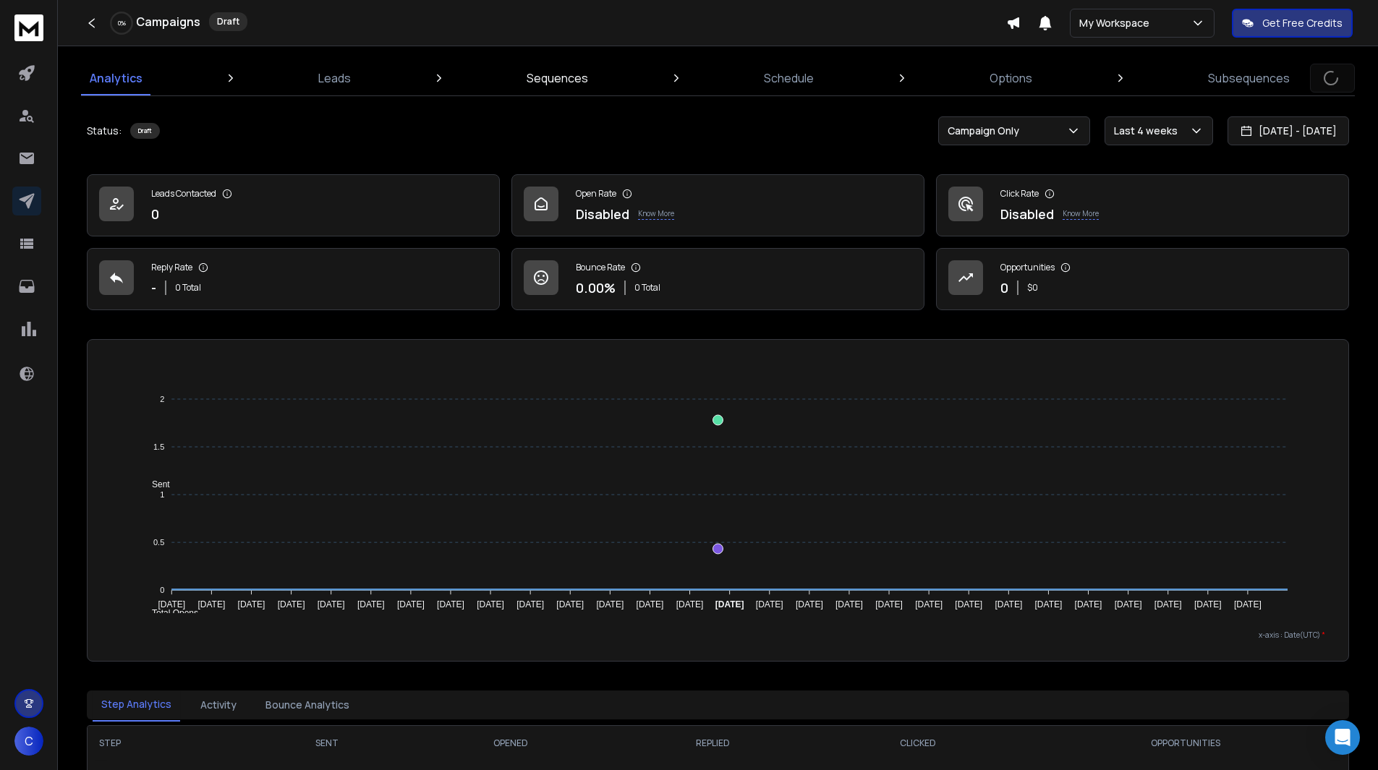  I want to click on p: Click Rate, so click(1019, 194).